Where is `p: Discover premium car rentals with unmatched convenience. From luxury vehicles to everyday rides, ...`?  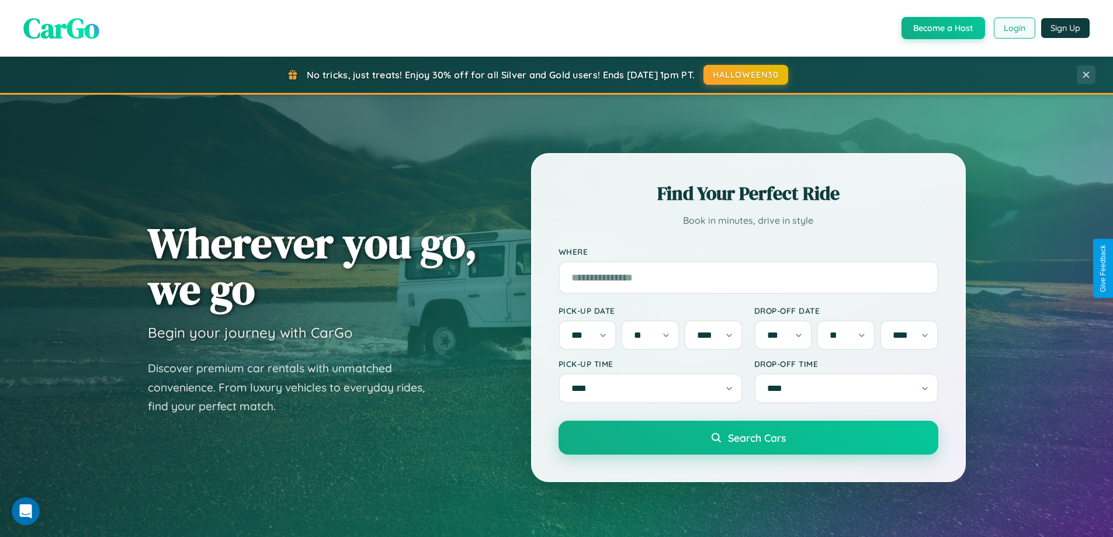 p: Discover premium car rentals with unmatched convenience. From luxury vehicles to everyday rides, ... is located at coordinates (294, 387).